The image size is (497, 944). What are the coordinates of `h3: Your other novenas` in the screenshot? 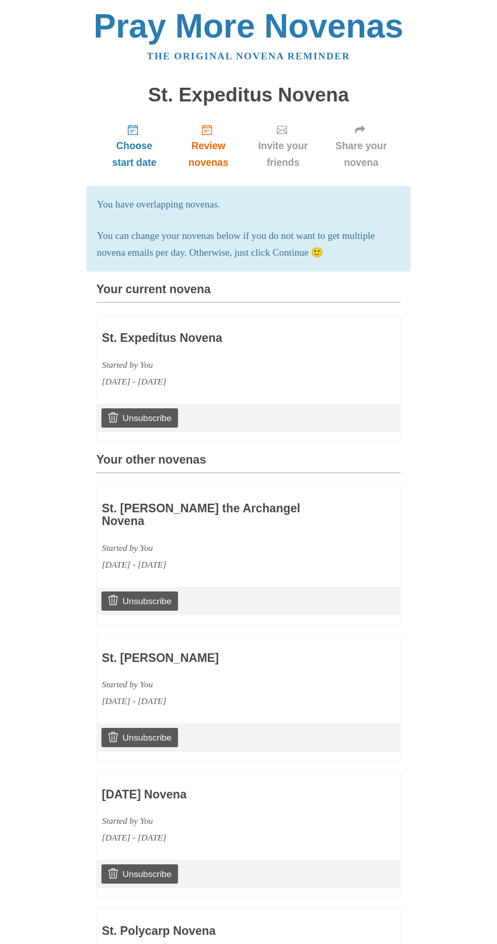 It's located at (248, 463).